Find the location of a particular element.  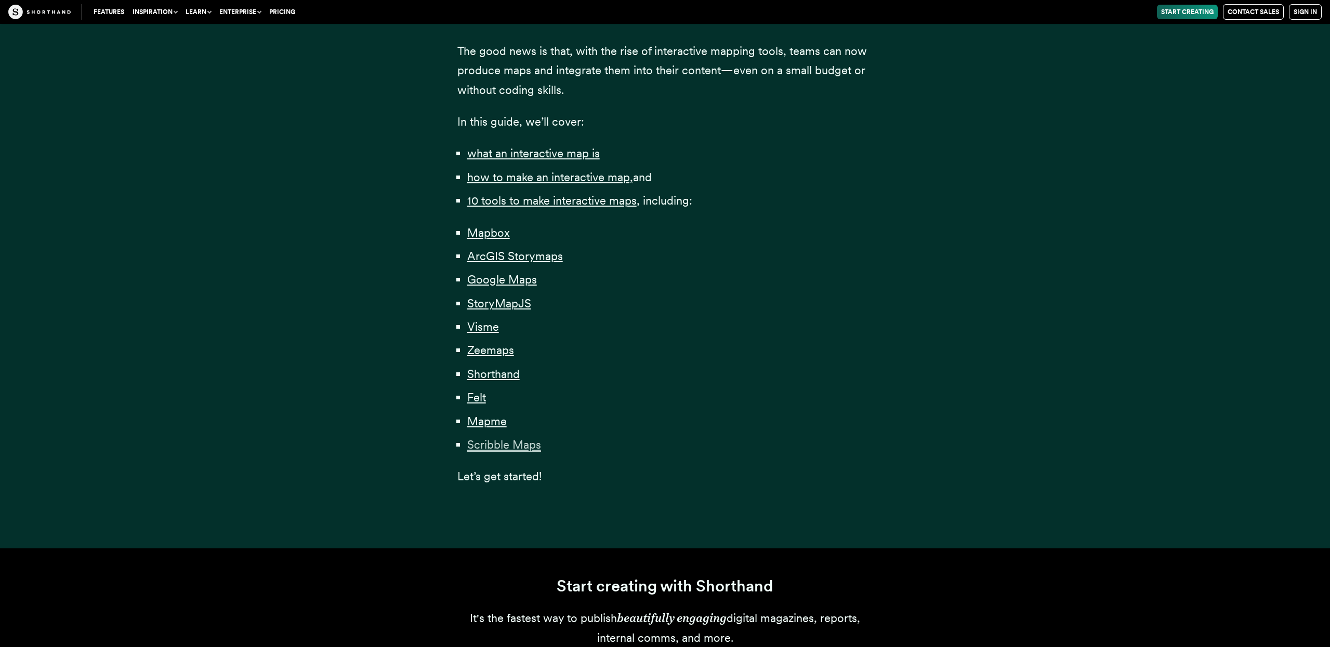

a: Felt is located at coordinates (476, 397).